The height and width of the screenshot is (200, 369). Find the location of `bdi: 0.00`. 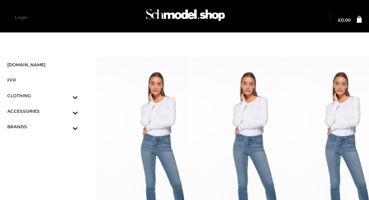

bdi: 0.00 is located at coordinates (344, 20).